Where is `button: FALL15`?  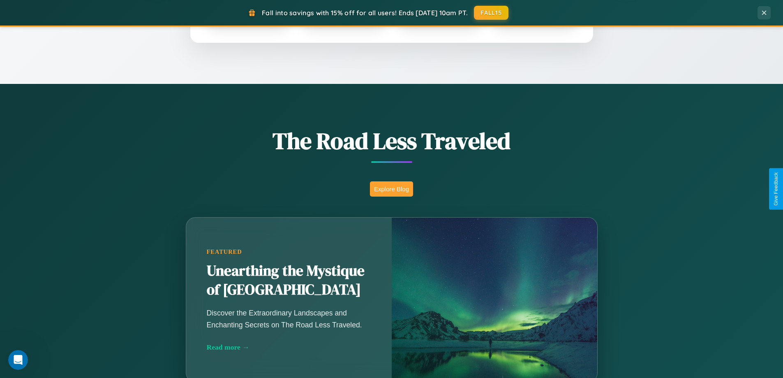
button: FALL15 is located at coordinates (491, 13).